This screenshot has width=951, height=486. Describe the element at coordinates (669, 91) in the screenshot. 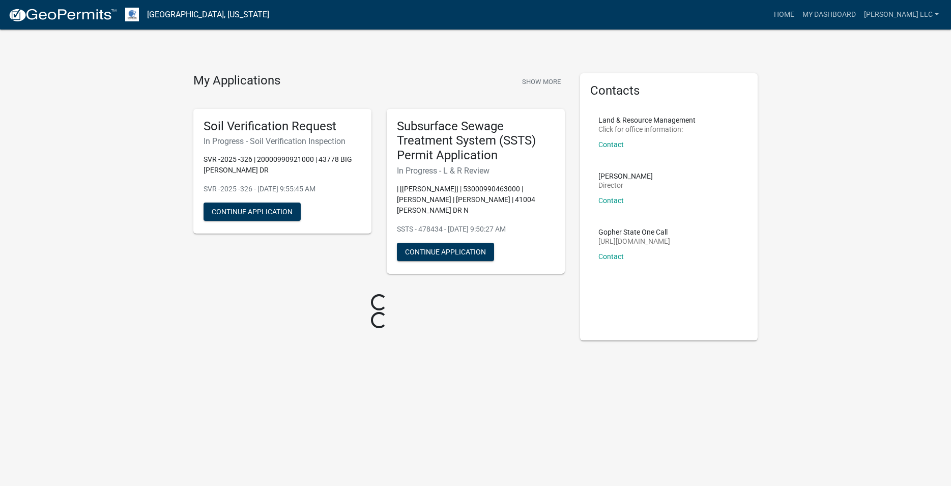

I see `h5: Contacts` at that location.